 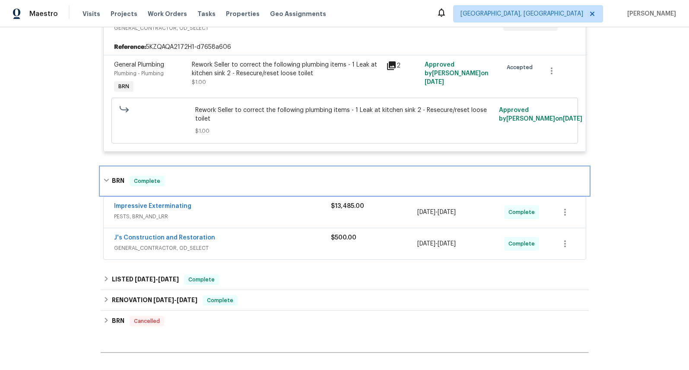 I want to click on span: Work Orders, so click(x=167, y=14).